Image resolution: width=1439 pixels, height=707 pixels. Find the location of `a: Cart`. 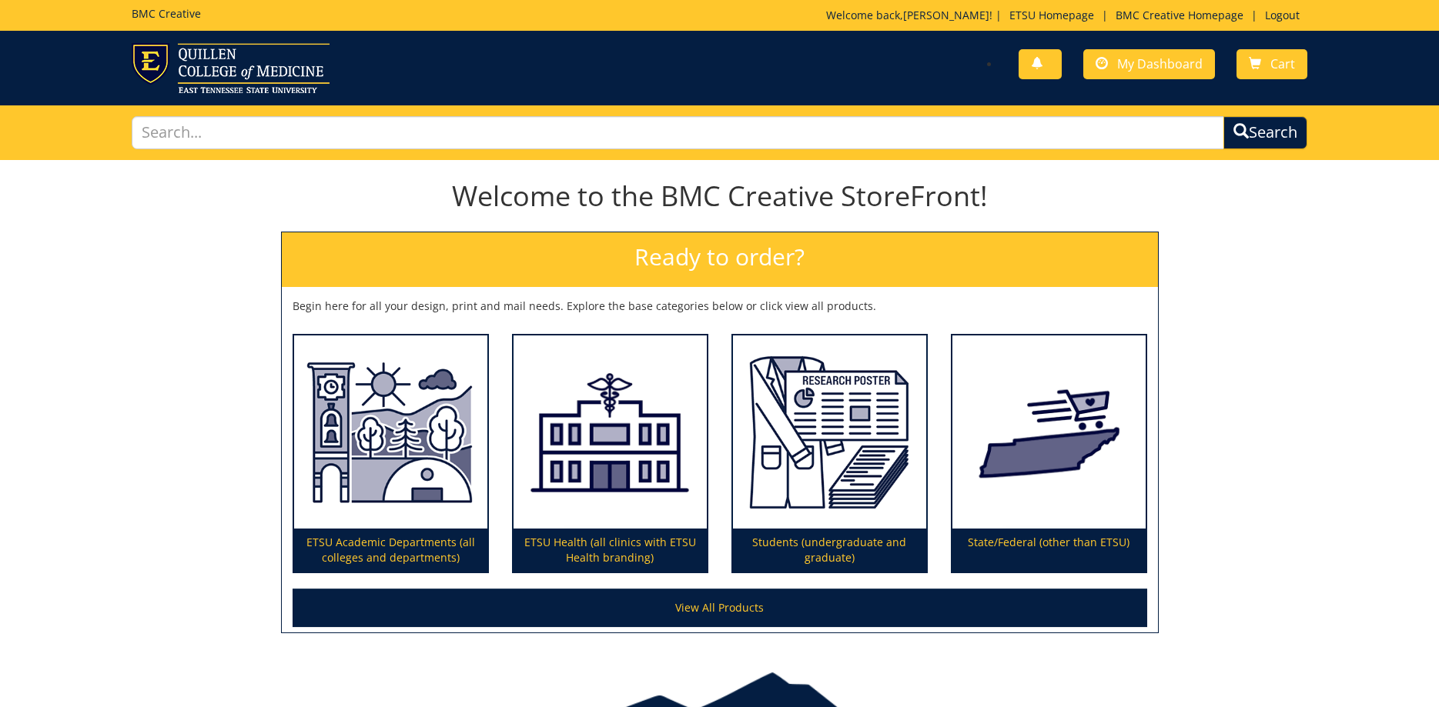

a: Cart is located at coordinates (1272, 64).